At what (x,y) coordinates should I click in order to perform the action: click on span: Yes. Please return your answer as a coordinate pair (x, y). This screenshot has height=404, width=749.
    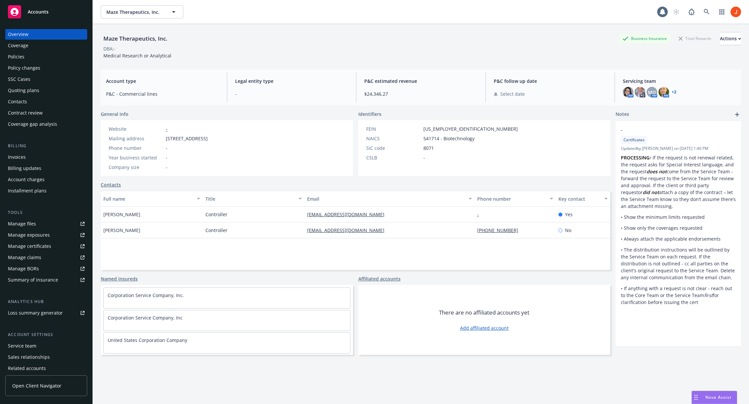
    Looking at the image, I should click on (569, 214).